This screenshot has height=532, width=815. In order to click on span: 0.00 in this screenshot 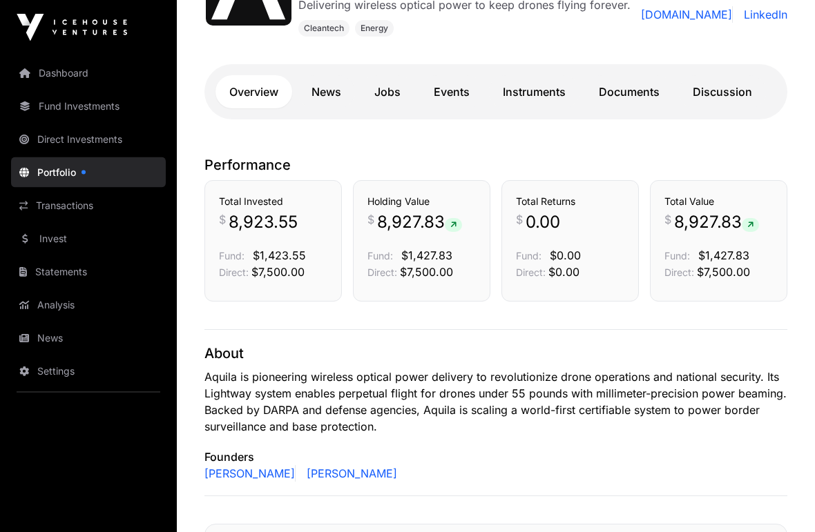, I will do `click(543, 223)`.